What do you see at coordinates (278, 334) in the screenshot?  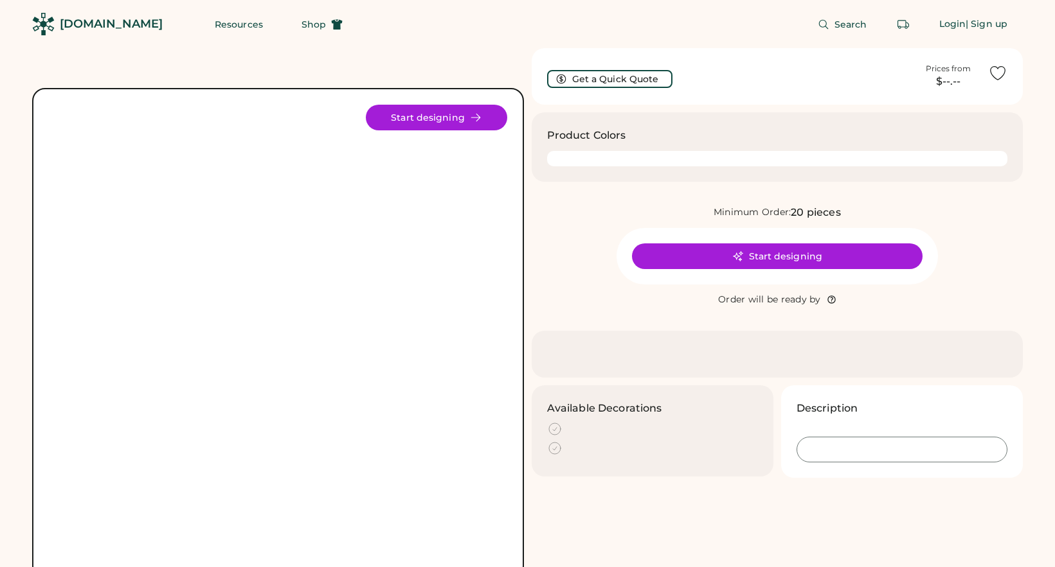 I see `img: yH5BAEAAAAALAAAAAABAAEAAAIBRAA7` at bounding box center [278, 334].